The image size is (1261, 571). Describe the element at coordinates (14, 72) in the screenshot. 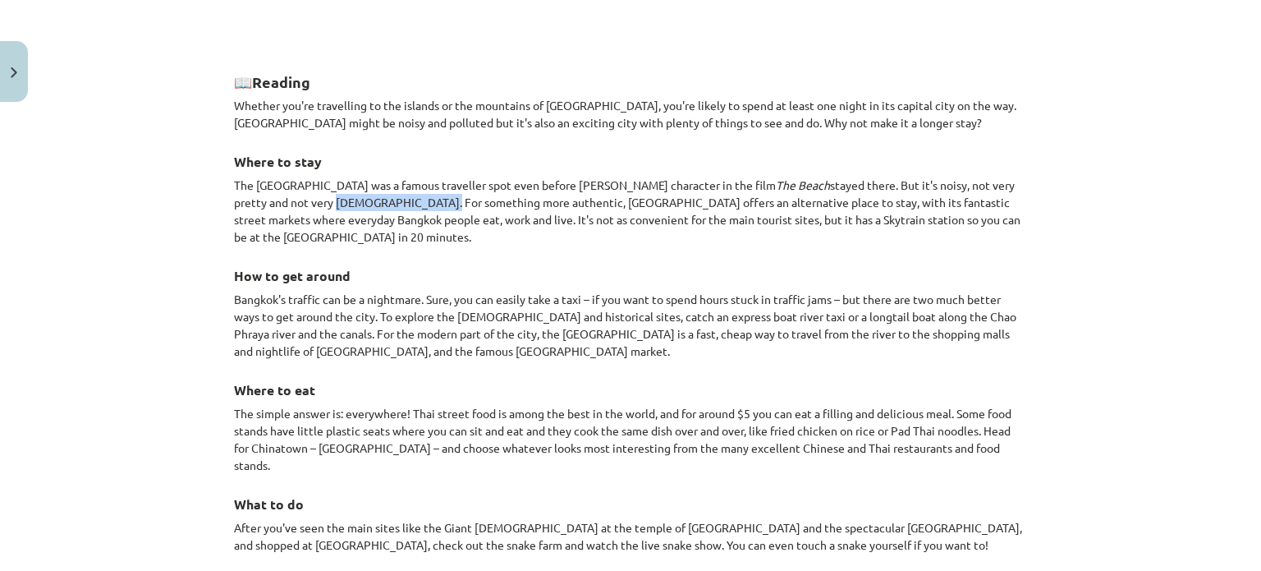

I see `img: icon-close-lesson-0947bae3869378f0d4975bcd49f059093ad1ed9edebbc8119c70593378902aed.svg` at that location.